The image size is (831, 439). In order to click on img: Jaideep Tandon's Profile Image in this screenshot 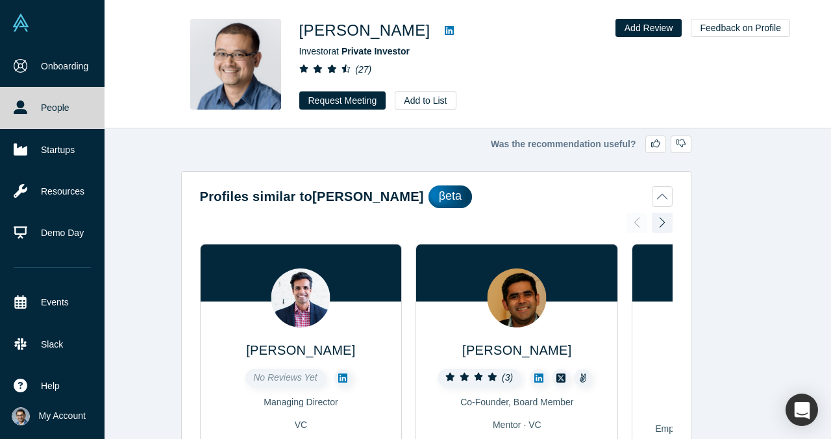, I will do `click(517, 298)`.